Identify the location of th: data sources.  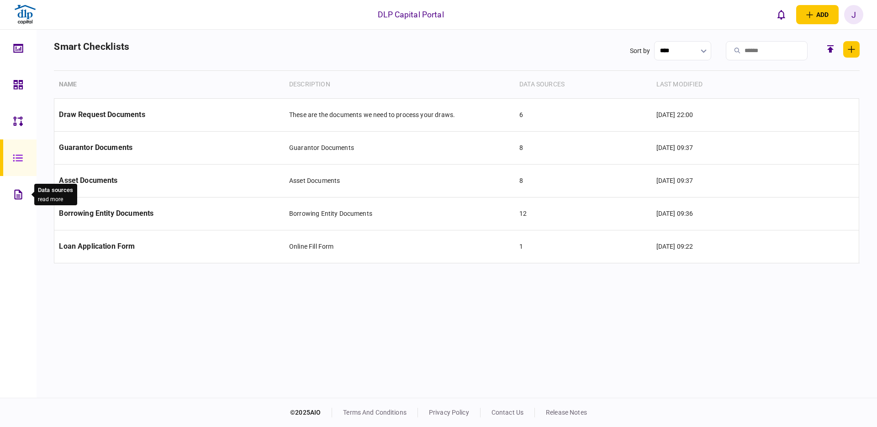
(583, 85).